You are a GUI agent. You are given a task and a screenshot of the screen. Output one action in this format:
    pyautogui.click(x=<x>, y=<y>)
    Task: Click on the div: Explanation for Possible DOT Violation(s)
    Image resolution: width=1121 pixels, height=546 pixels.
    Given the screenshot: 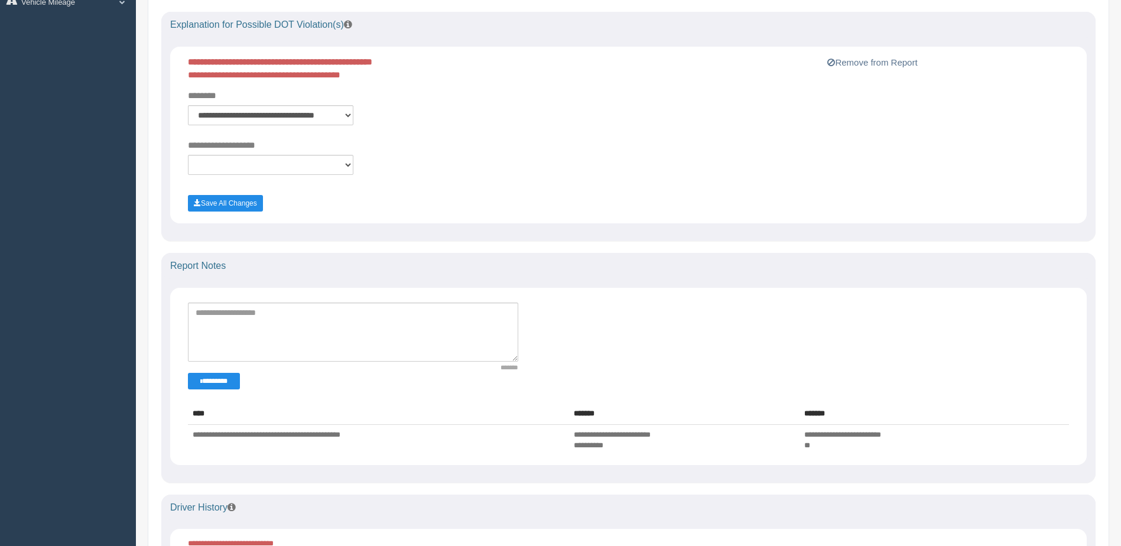 What is the action you would take?
    pyautogui.click(x=628, y=25)
    